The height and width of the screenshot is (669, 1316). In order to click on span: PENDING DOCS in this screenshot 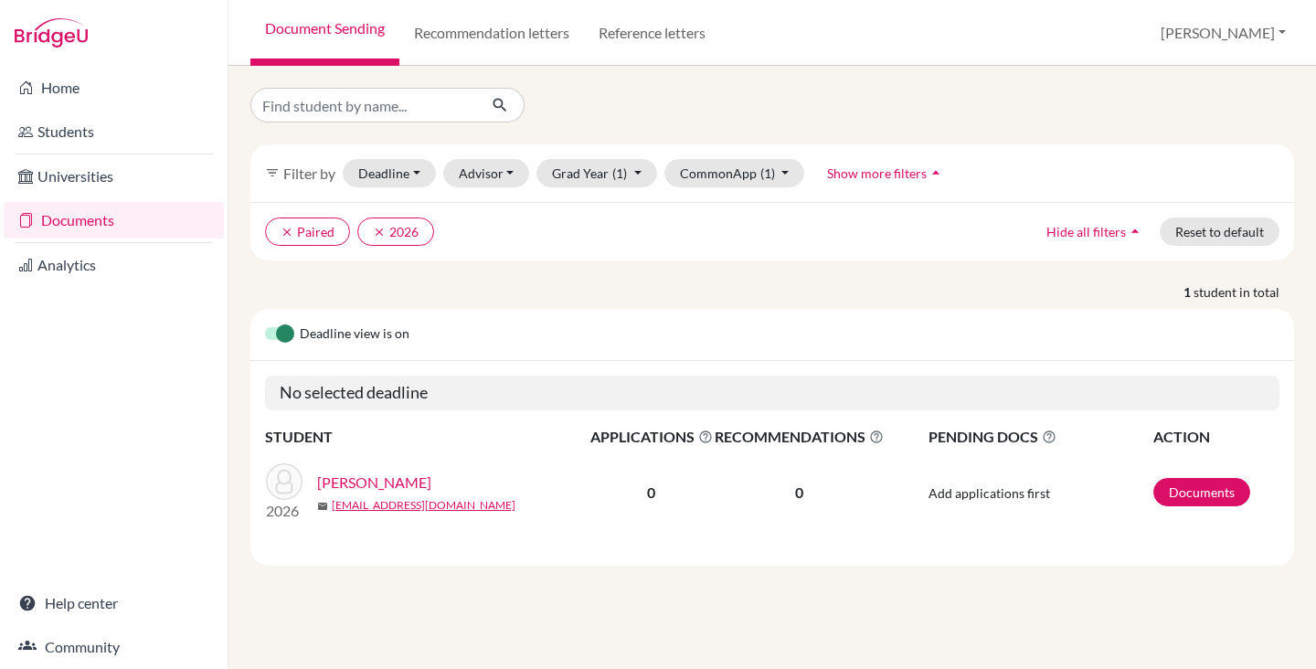, I will do `click(1040, 437)`.